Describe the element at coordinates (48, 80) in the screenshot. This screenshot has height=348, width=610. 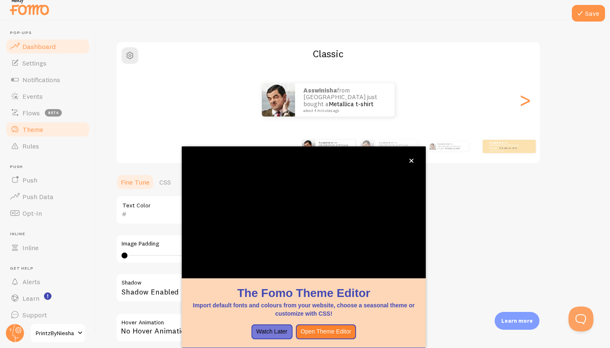
I see `a: Notifications` at that location.